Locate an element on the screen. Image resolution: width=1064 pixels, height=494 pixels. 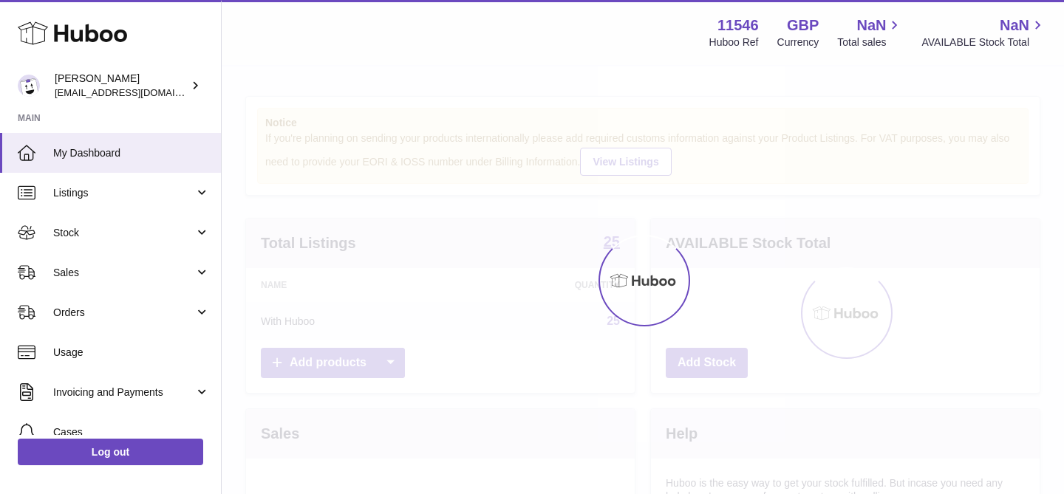
span: Listings is located at coordinates (123, 193).